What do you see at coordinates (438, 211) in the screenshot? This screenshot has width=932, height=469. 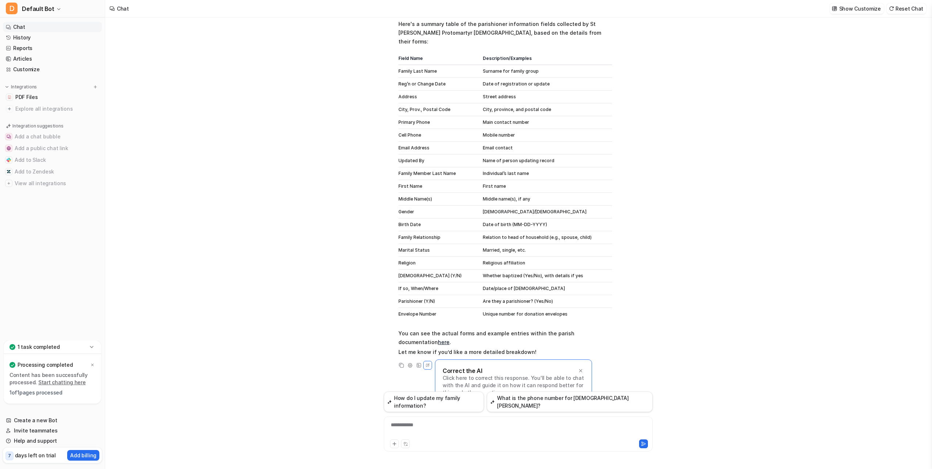 I see `td: Gender` at bounding box center [438, 211].